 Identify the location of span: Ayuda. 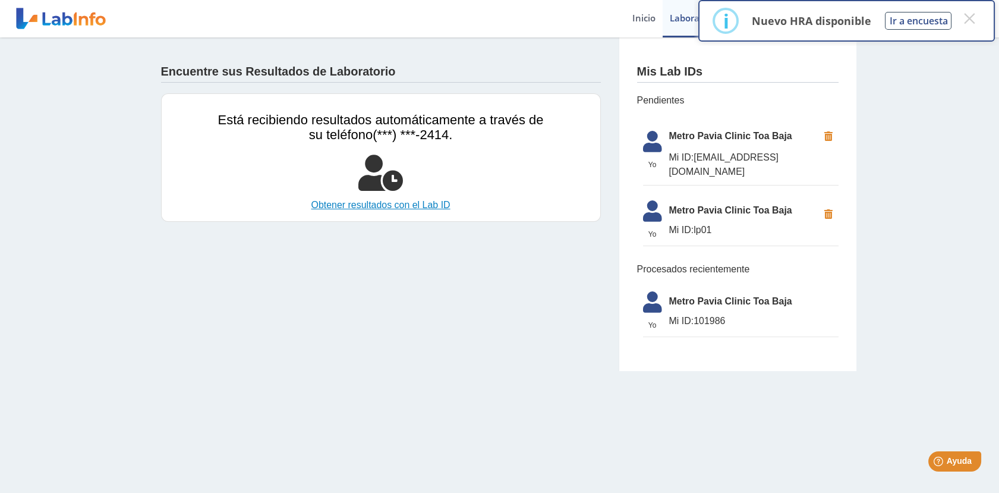
(66, 14).